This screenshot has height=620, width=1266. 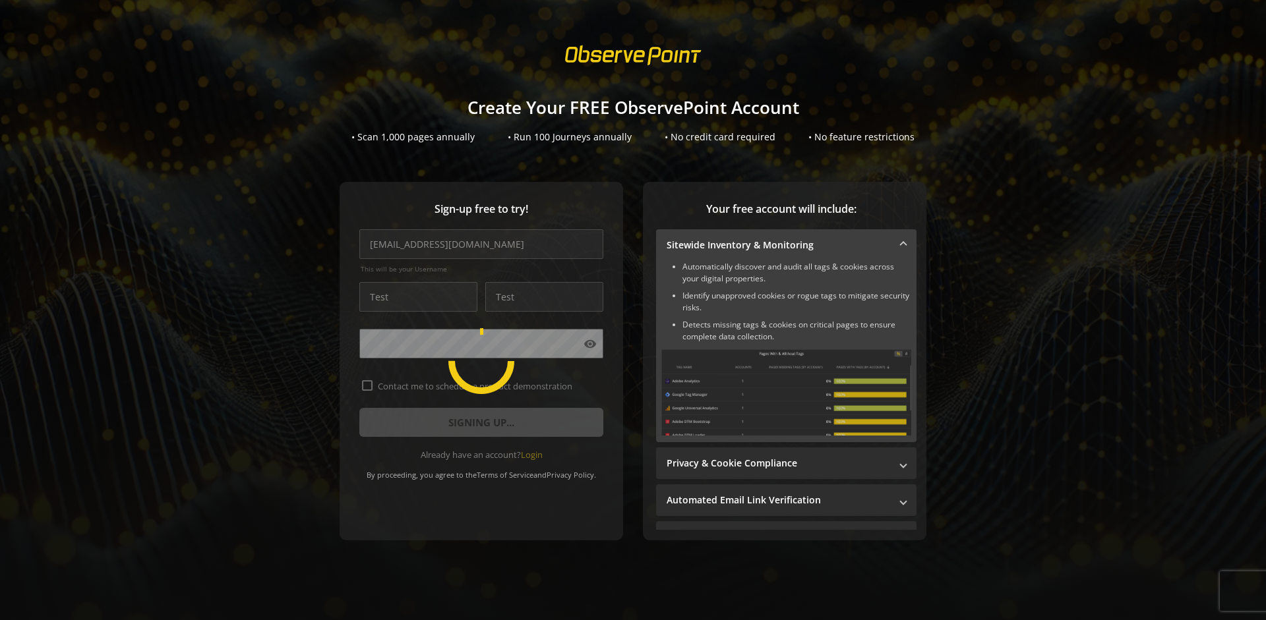 I want to click on mat-expansion-panel-header: Performance Monitoring with Web Vitals, so click(x=786, y=537).